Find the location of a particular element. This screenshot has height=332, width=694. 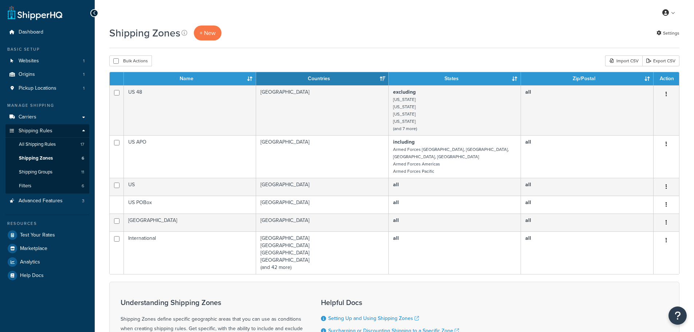

div: Import CSV is located at coordinates (623, 61).